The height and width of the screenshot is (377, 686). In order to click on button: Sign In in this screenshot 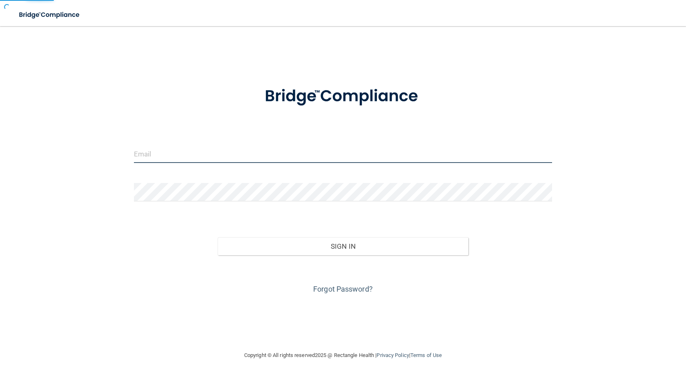, I will do `click(343, 246)`.